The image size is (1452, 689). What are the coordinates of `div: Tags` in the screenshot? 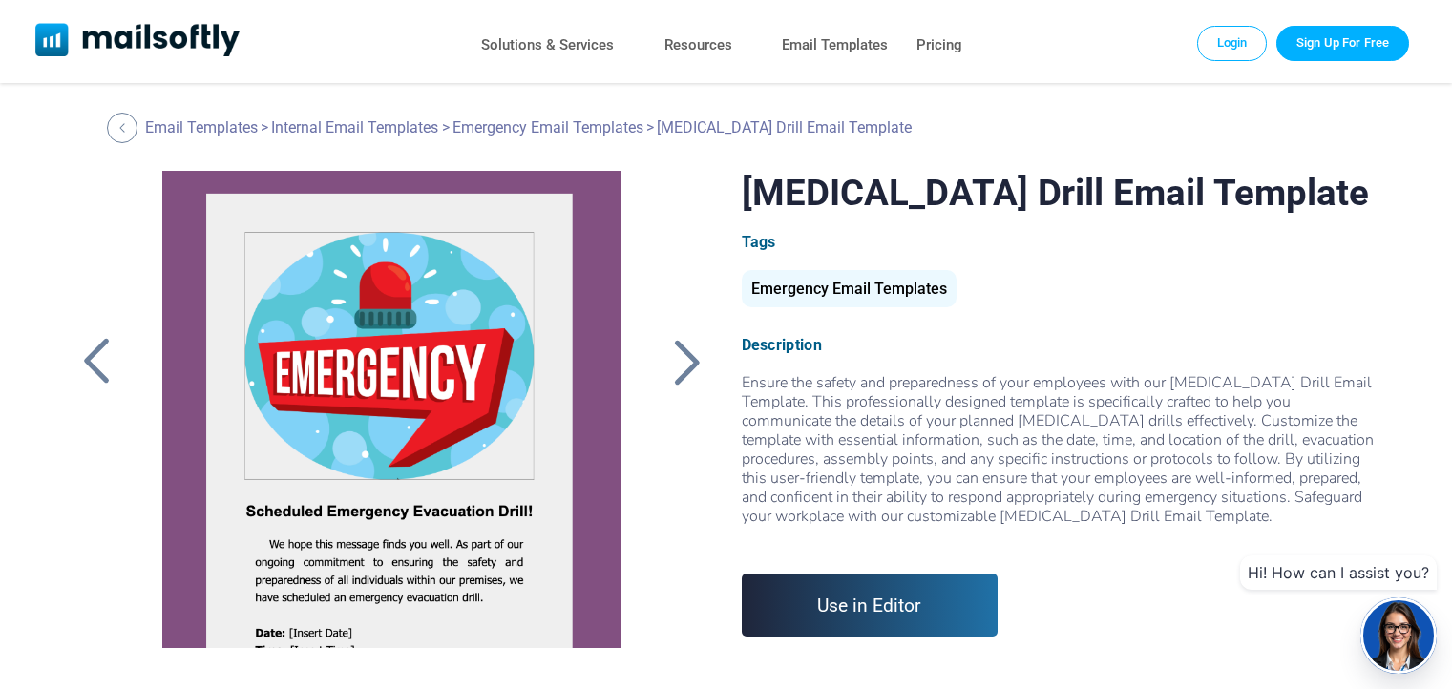 It's located at (1061, 242).